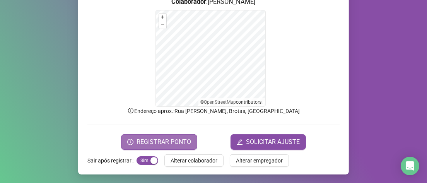 The width and height of the screenshot is (427, 183). I want to click on a: OpenStreetMap, so click(220, 102).